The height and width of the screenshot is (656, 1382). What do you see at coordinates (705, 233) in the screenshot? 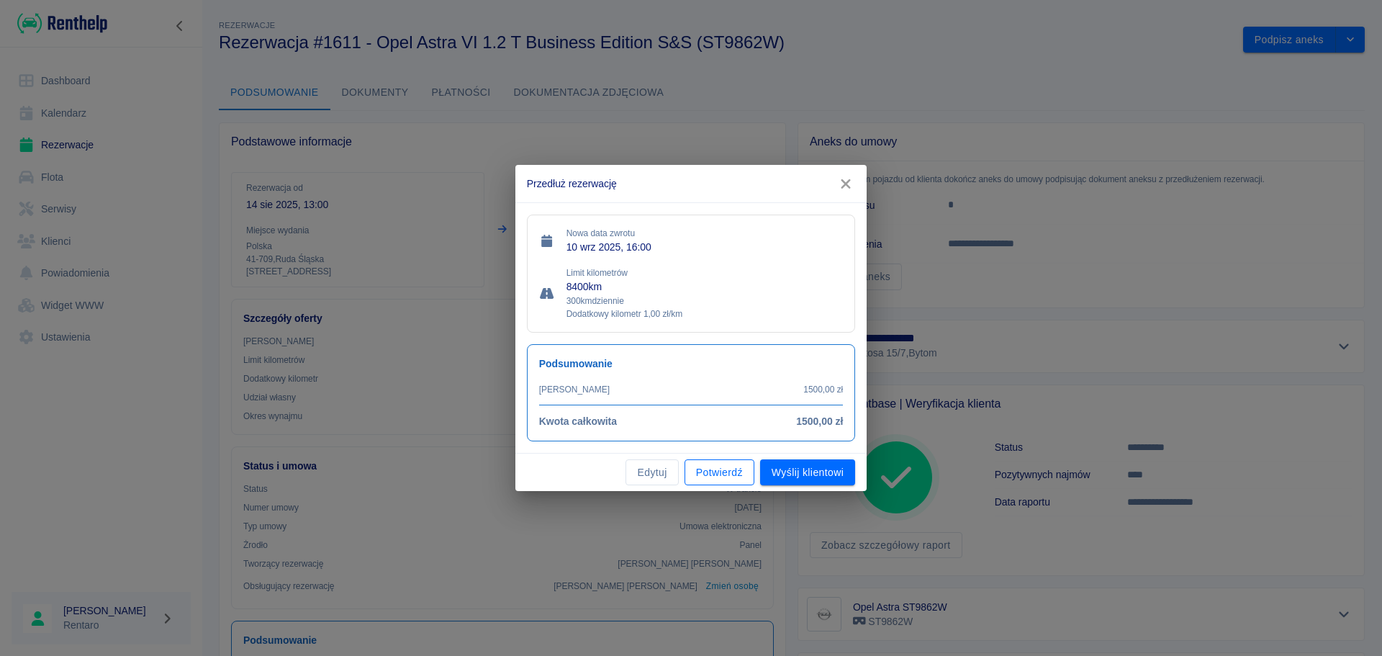
I see `p: Nowa data zwrotu` at bounding box center [705, 233].